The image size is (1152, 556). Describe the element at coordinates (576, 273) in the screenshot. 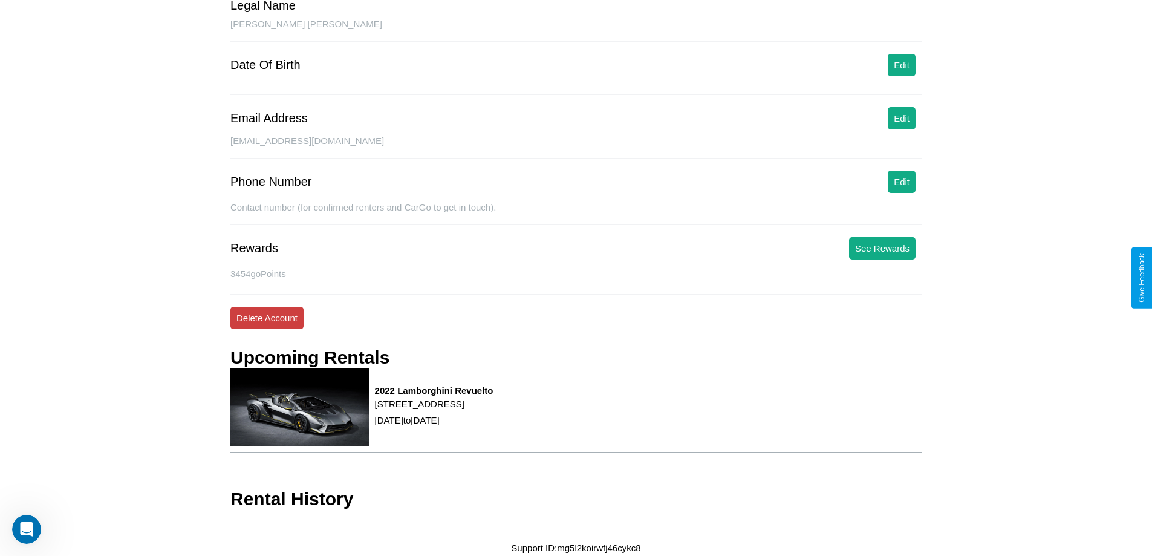

I see `p: 3454 goPoints` at that location.